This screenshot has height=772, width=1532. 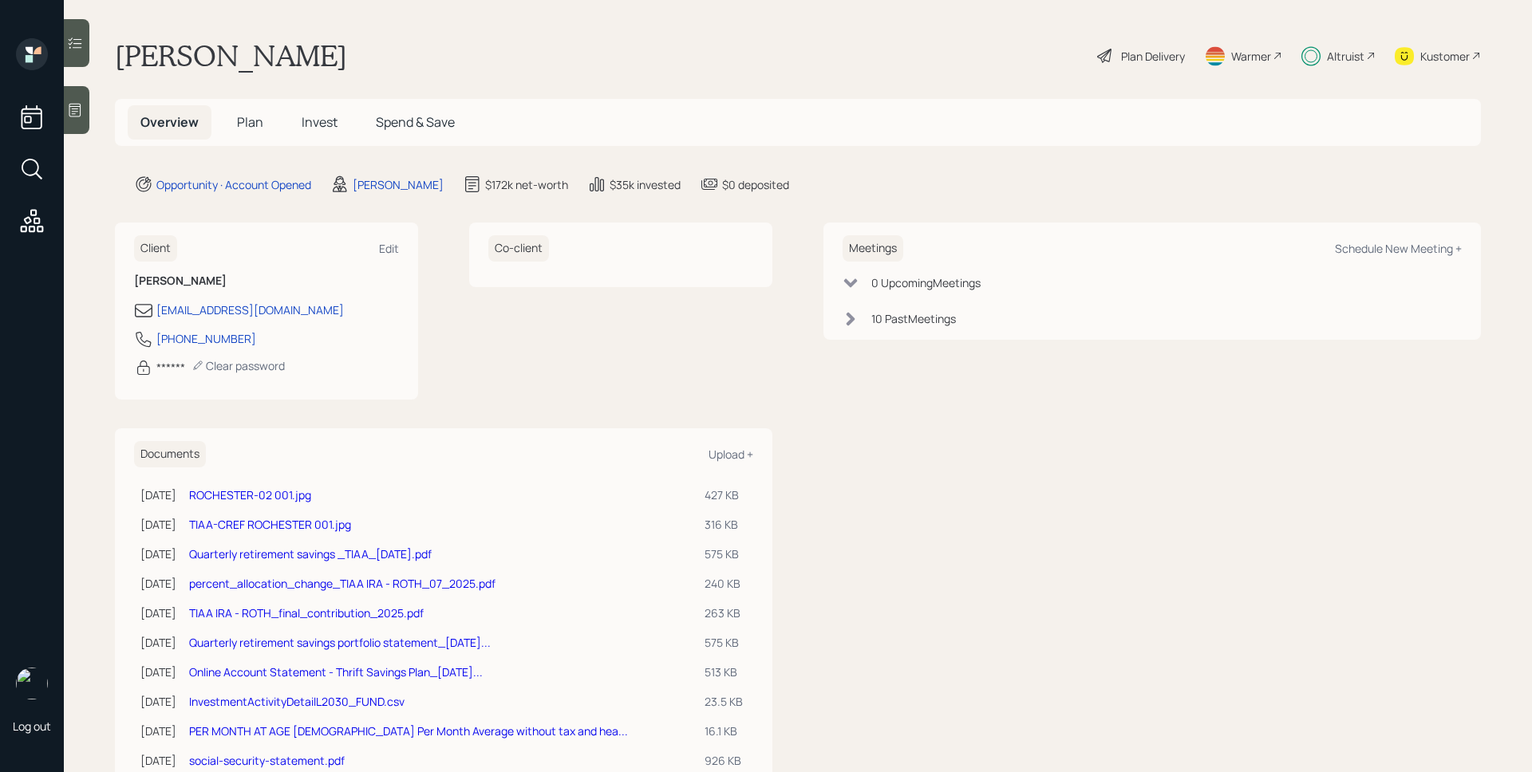 What do you see at coordinates (32, 684) in the screenshot?
I see `img: james-distasi-headshot.png` at bounding box center [32, 684].